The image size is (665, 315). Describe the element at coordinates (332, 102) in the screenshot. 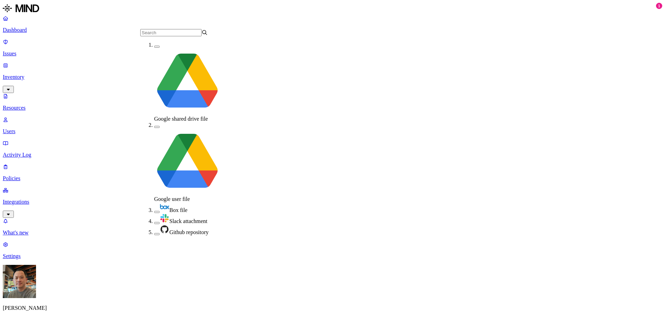

I see `a: Resources` at that location.